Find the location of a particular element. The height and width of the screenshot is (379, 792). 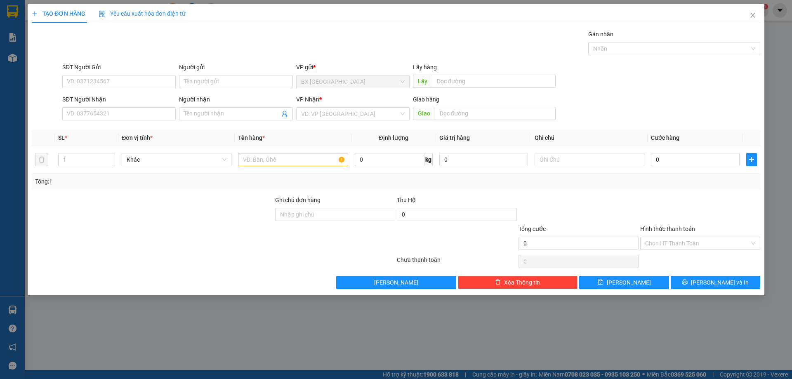

div: Tổng: 1 is located at coordinates (170, 182).